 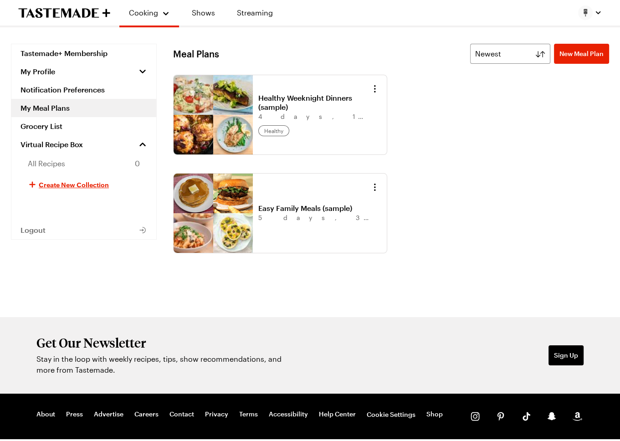 What do you see at coordinates (566, 355) in the screenshot?
I see `span: Sign Up` at bounding box center [566, 355].